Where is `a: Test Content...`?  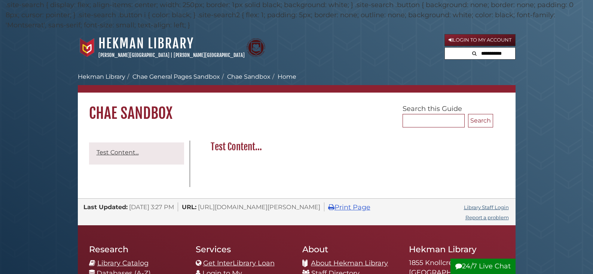
a: Test Content... is located at coordinates (118, 152).